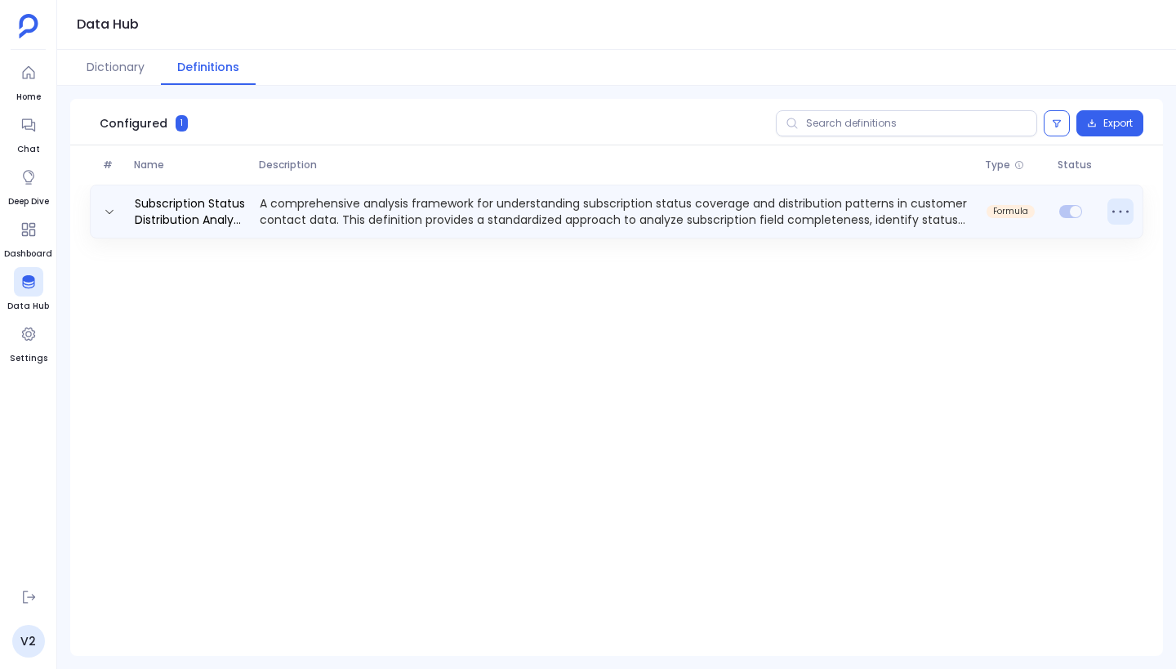 The height and width of the screenshot is (669, 1176). I want to click on a: V2, so click(29, 641).